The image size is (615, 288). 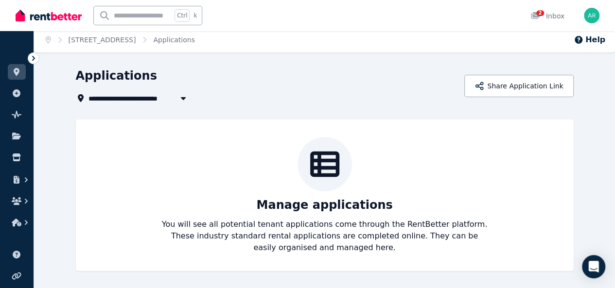 I want to click on img: RentBetter, so click(x=49, y=16).